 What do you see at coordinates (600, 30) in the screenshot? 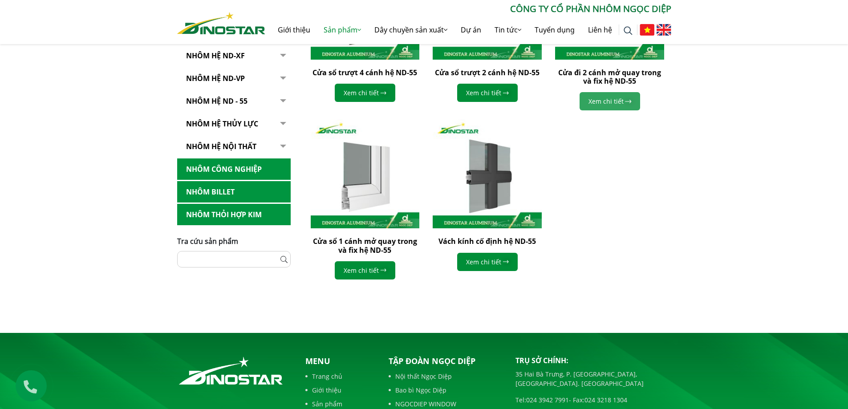
I see `a: Liên hệ` at bounding box center [600, 30].